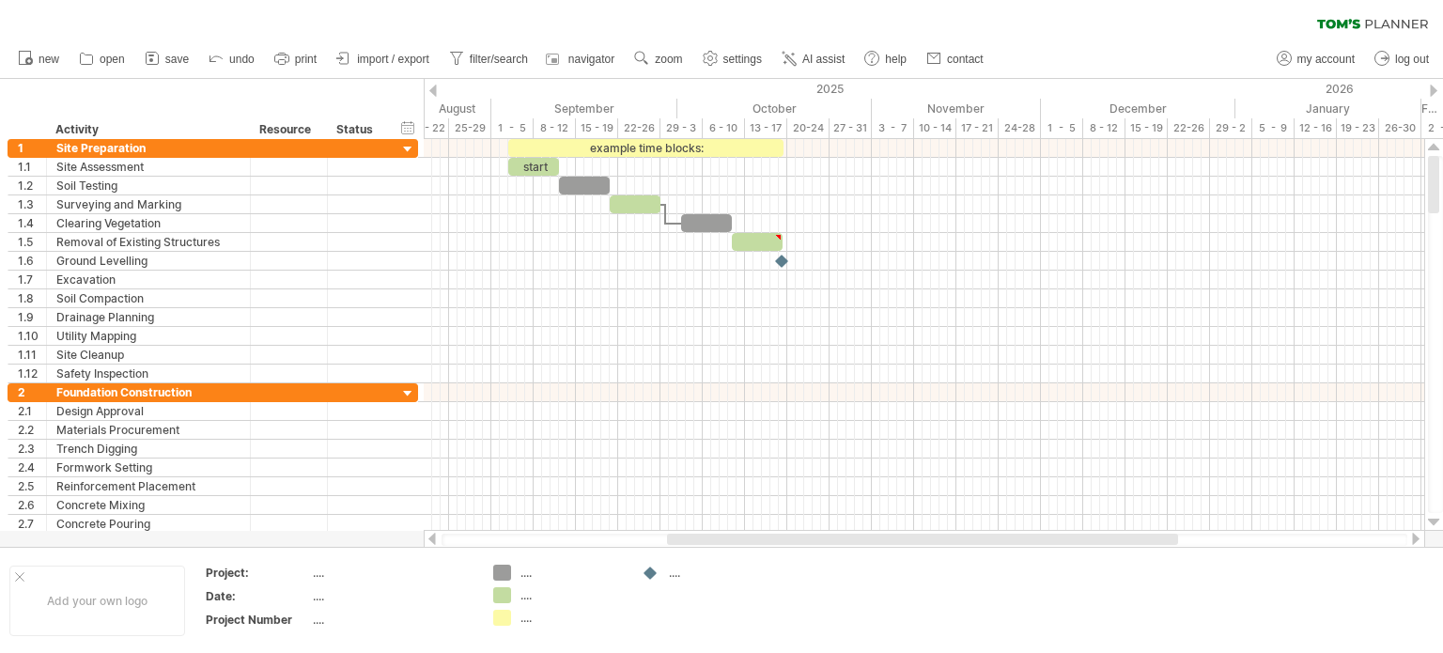 The height and width of the screenshot is (653, 1443). What do you see at coordinates (489, 59) in the screenshot?
I see `a: filter/search` at bounding box center [489, 59].